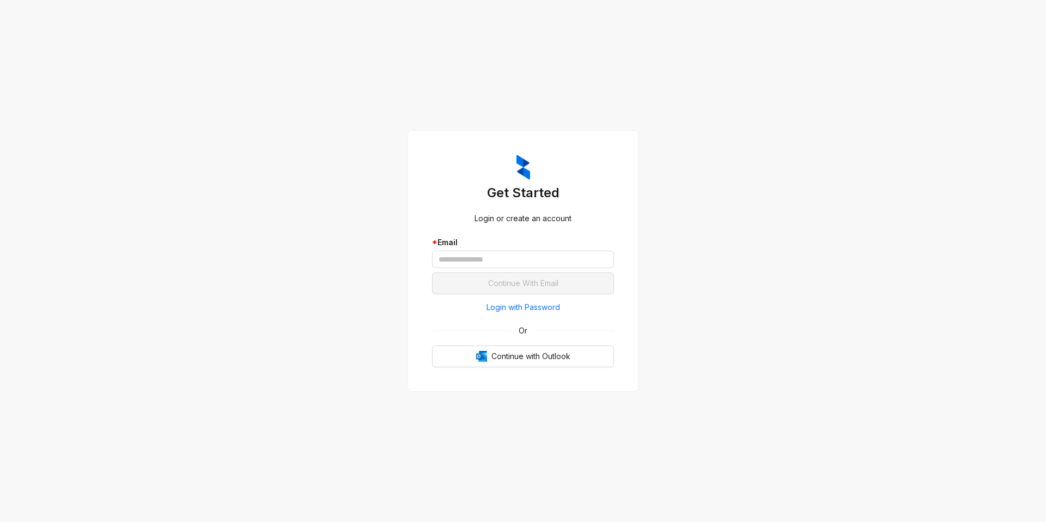  What do you see at coordinates (523, 242) in the screenshot?
I see `div: Email` at bounding box center [523, 242].